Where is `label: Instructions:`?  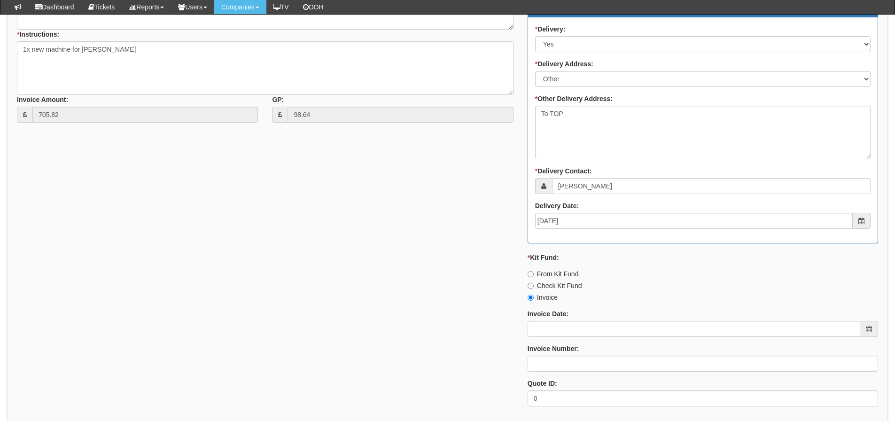 label: Instructions: is located at coordinates (38, 34).